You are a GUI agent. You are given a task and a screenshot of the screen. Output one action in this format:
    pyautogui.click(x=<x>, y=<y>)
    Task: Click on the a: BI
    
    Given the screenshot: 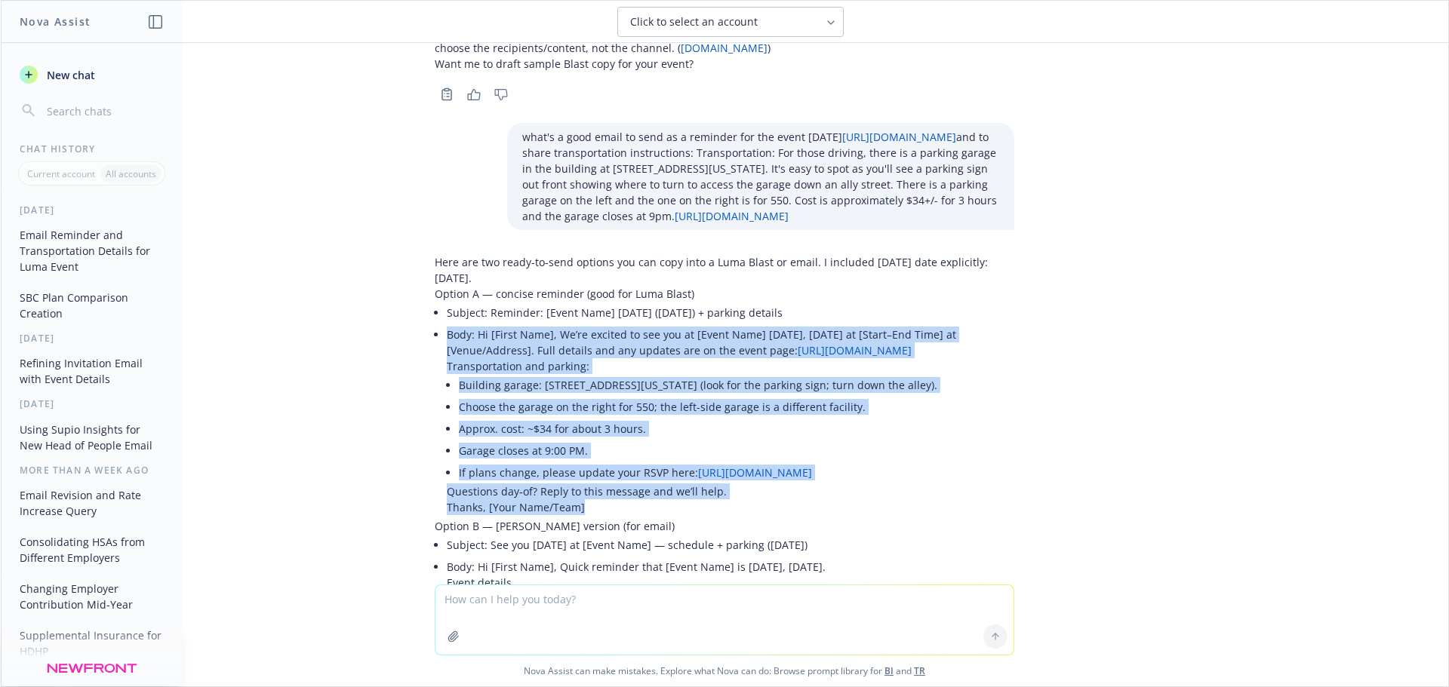 What is the action you would take?
    pyautogui.click(x=889, y=671)
    